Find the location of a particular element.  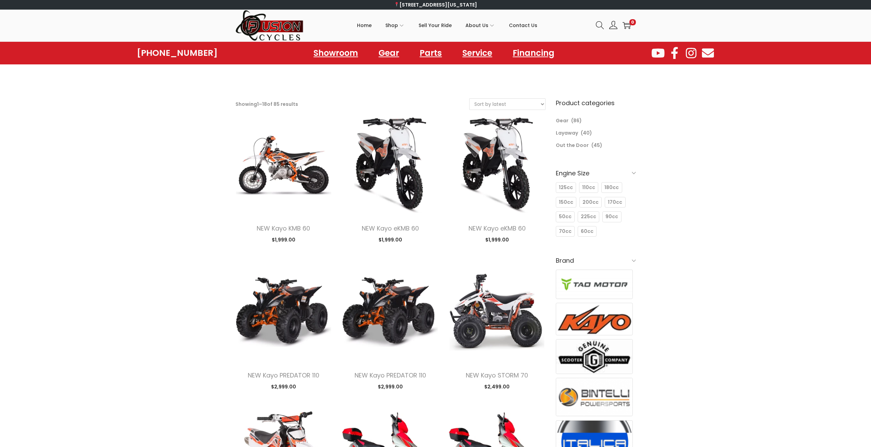

nav: Primary navigation is located at coordinates (447, 25).